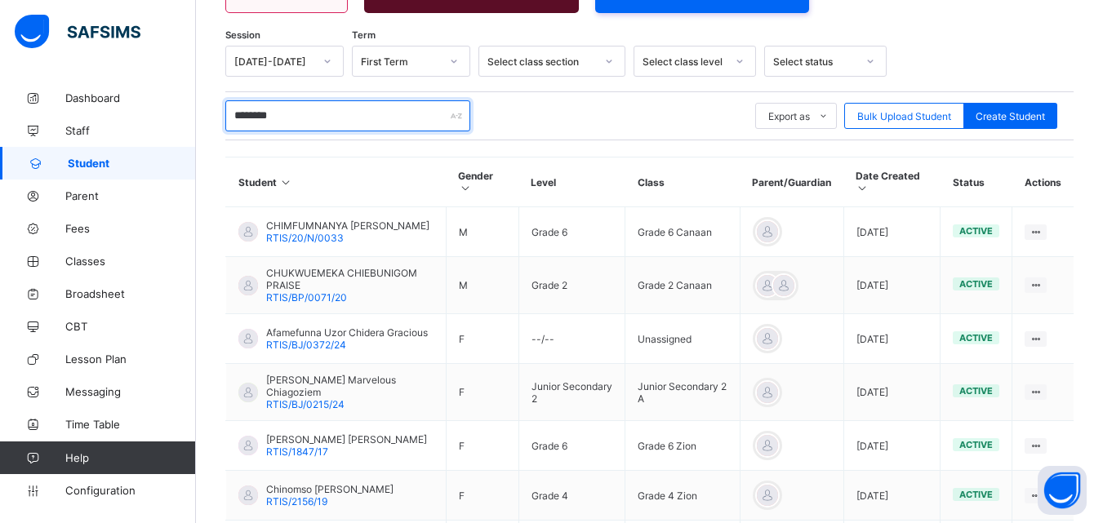 The height and width of the screenshot is (523, 1103). I want to click on span: RTIS/BP/0071/20, so click(306, 297).